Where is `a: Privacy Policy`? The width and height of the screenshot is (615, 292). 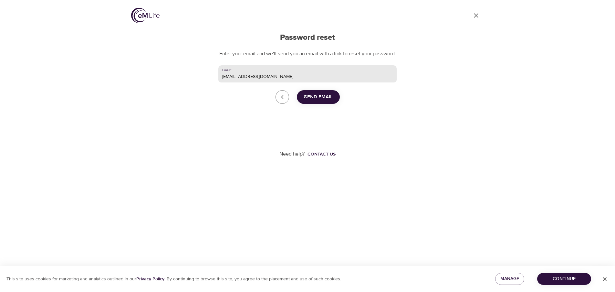 a: Privacy Policy is located at coordinates (150, 279).